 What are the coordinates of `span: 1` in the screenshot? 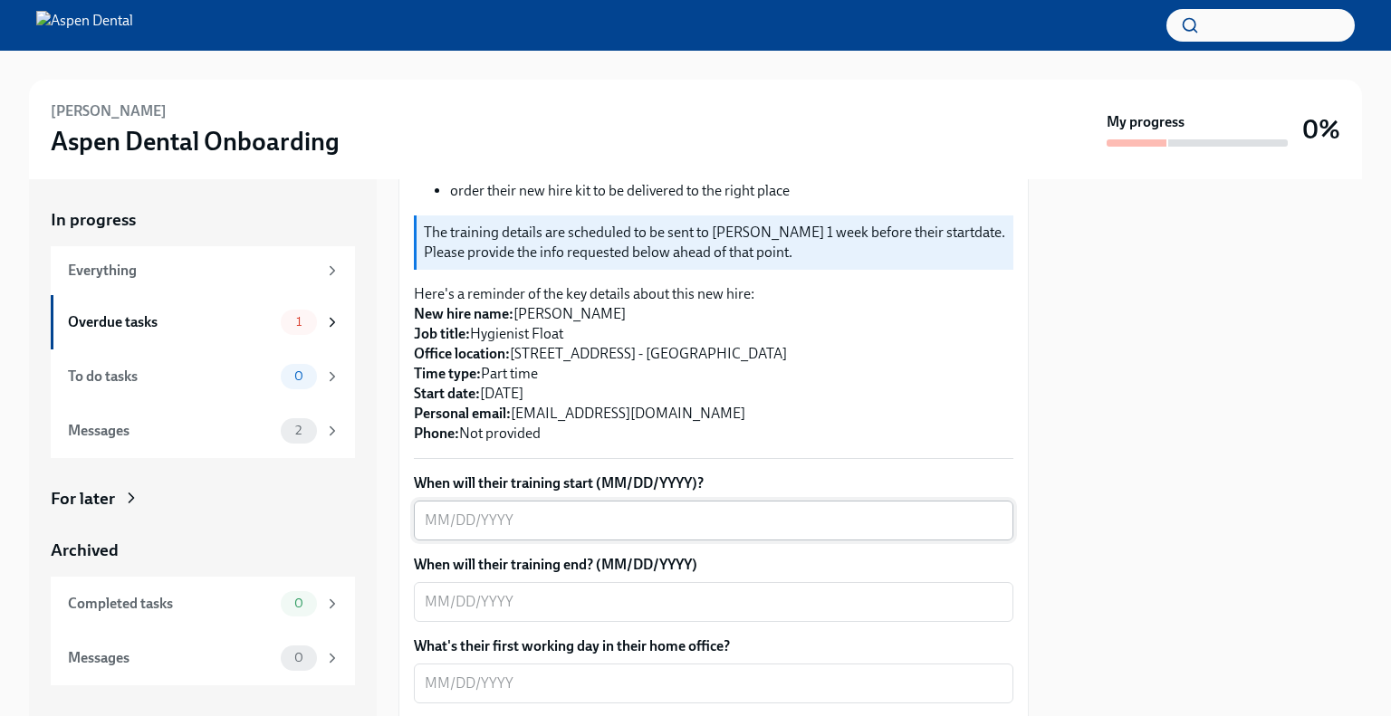 It's located at (299, 321).